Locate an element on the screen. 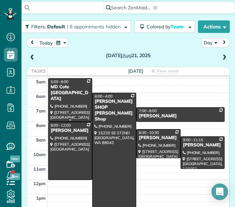 The image size is (235, 207). button: Actions is located at coordinates (214, 27).